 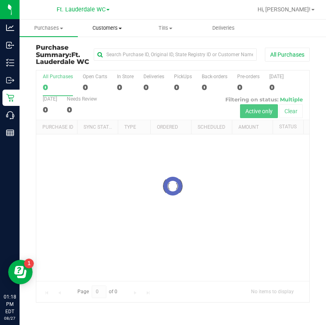 I want to click on input: Search Purchase ID, Original ID, State Registry ID or Customer Name..., so click(x=175, y=55).